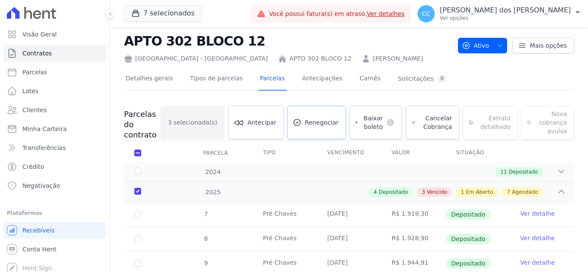 The height and width of the screenshot is (272, 588). What do you see at coordinates (55, 213) in the screenshot?
I see `div: Plataformas` at bounding box center [55, 213].